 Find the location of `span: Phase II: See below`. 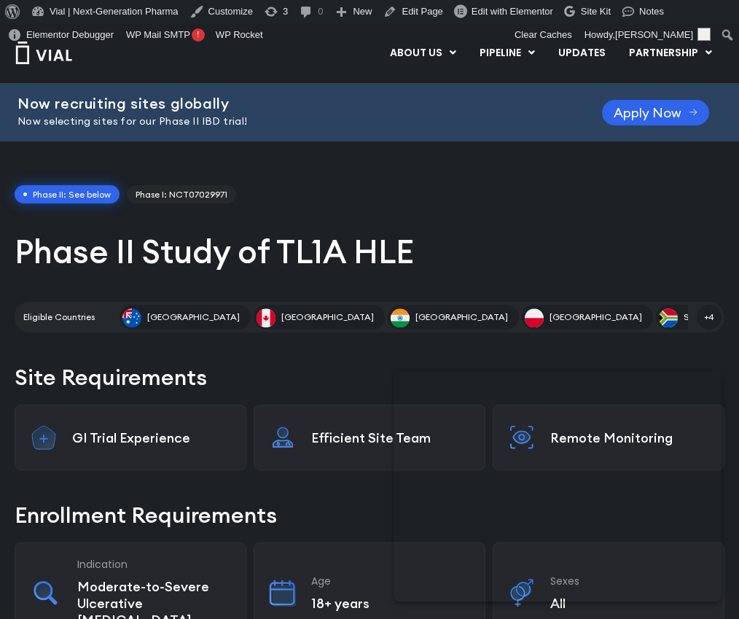

span: Phase II: See below is located at coordinates (67, 195).